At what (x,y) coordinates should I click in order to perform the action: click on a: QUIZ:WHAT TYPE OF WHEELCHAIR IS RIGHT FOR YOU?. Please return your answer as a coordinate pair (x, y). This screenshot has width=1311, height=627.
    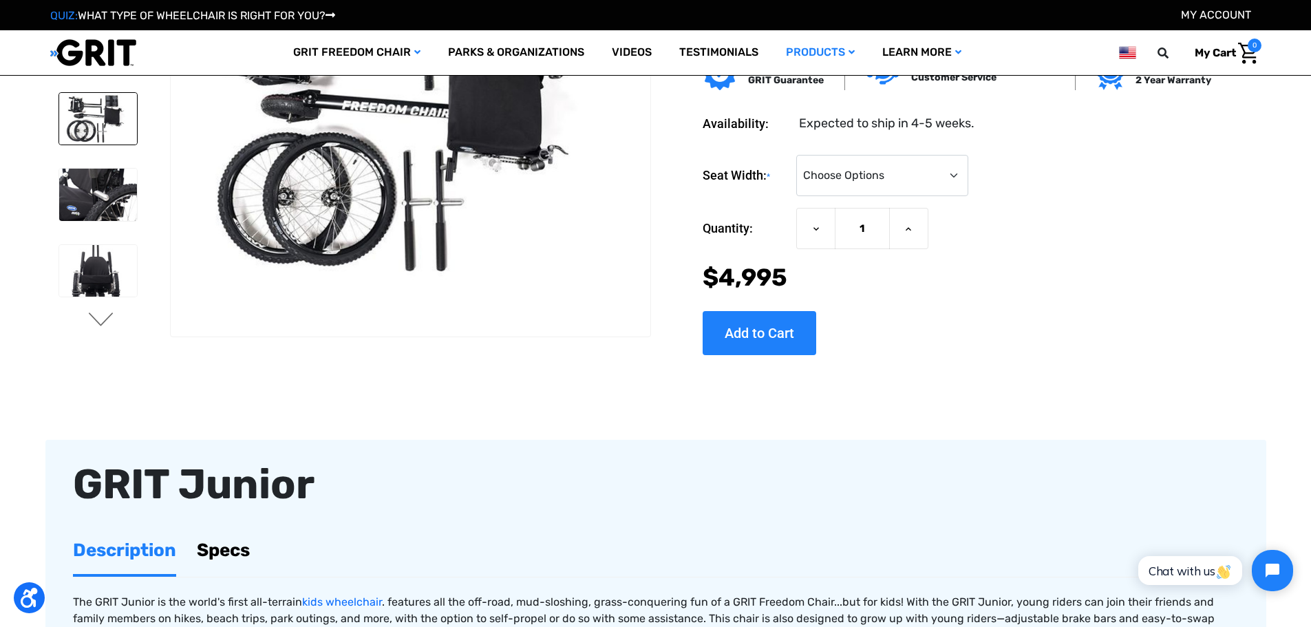
    Looking at the image, I should click on (193, 15).